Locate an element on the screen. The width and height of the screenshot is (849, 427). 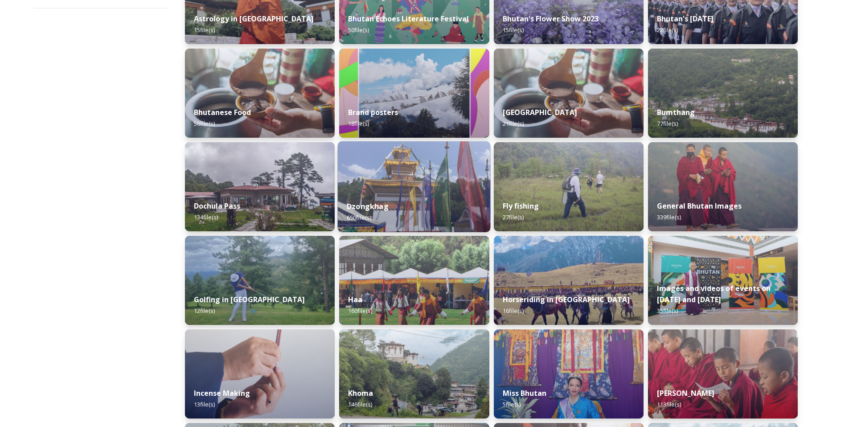
strong: Khoma is located at coordinates (360, 393).